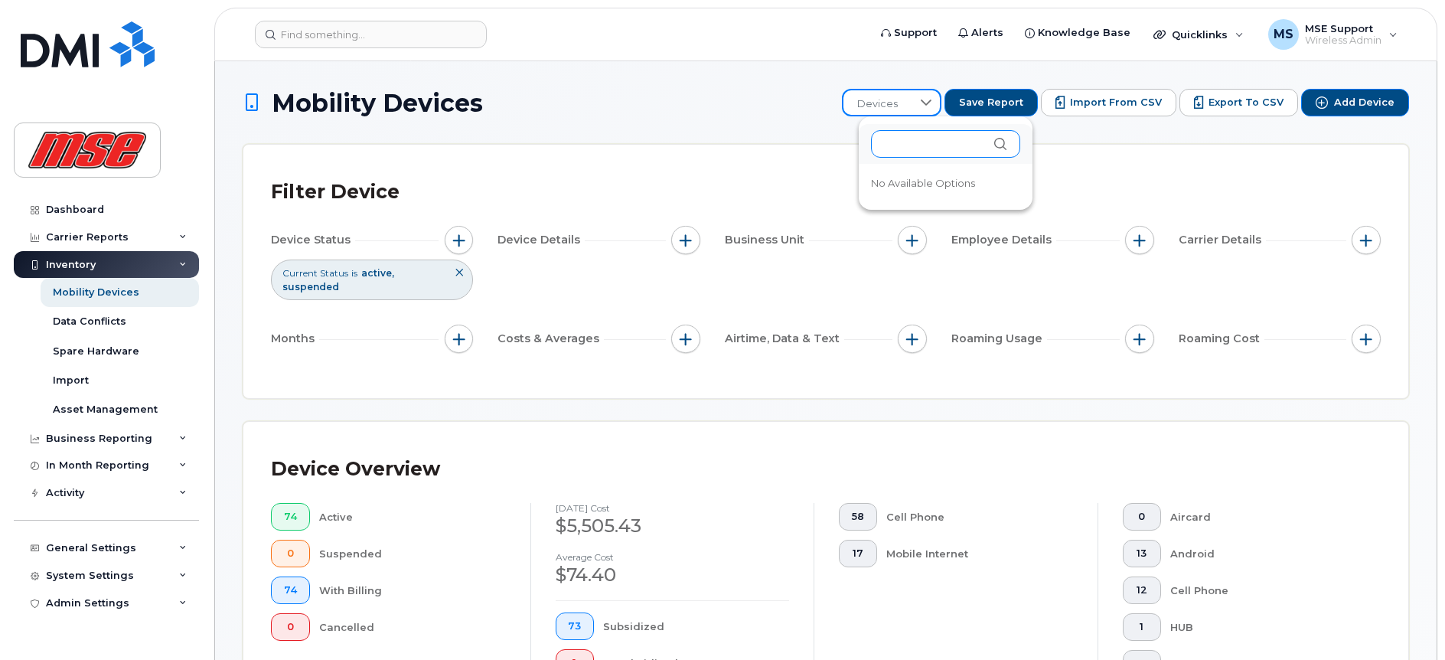  I want to click on div: $74.40, so click(673, 575).